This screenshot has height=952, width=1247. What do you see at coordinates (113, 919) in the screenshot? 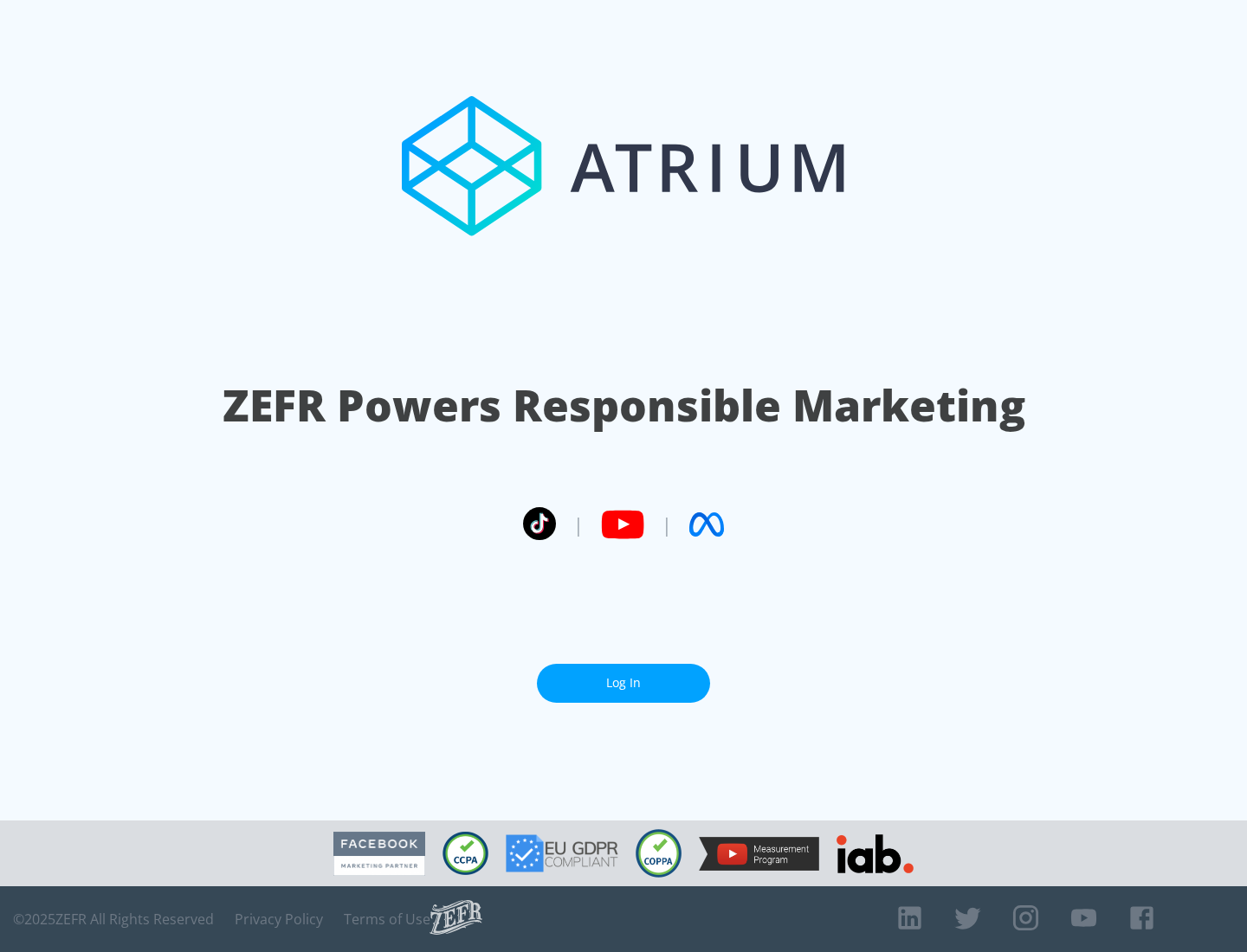
I see `span: © 2025 ZEFR All Rights Reserved` at bounding box center [113, 919].